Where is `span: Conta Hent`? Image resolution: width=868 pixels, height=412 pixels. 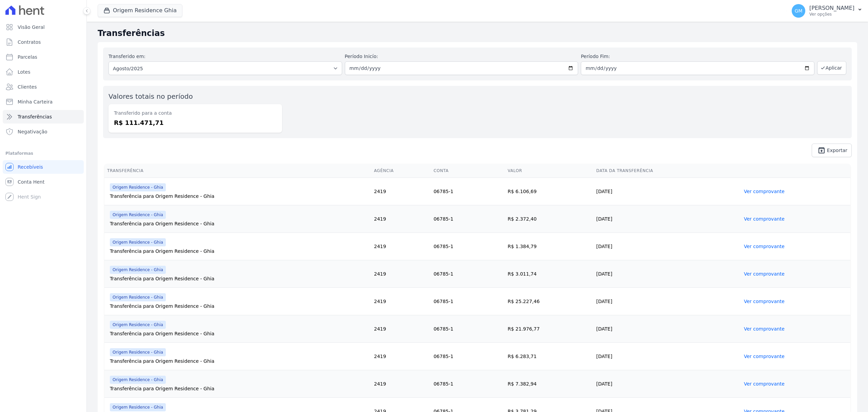
span: Conta Hent is located at coordinates (31, 182).